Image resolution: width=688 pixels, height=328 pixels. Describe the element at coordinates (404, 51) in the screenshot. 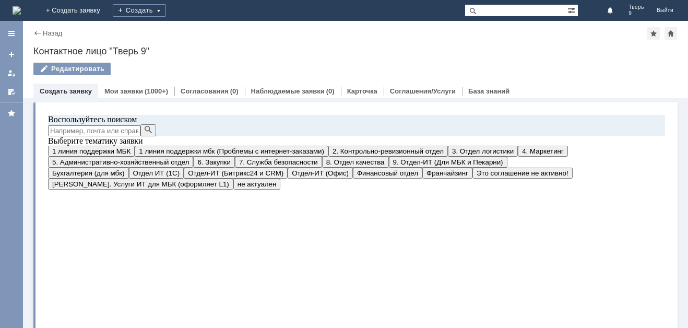

I see `button: 9. Отдел-ИТ (Для МБК и Пекарни)` at that location.